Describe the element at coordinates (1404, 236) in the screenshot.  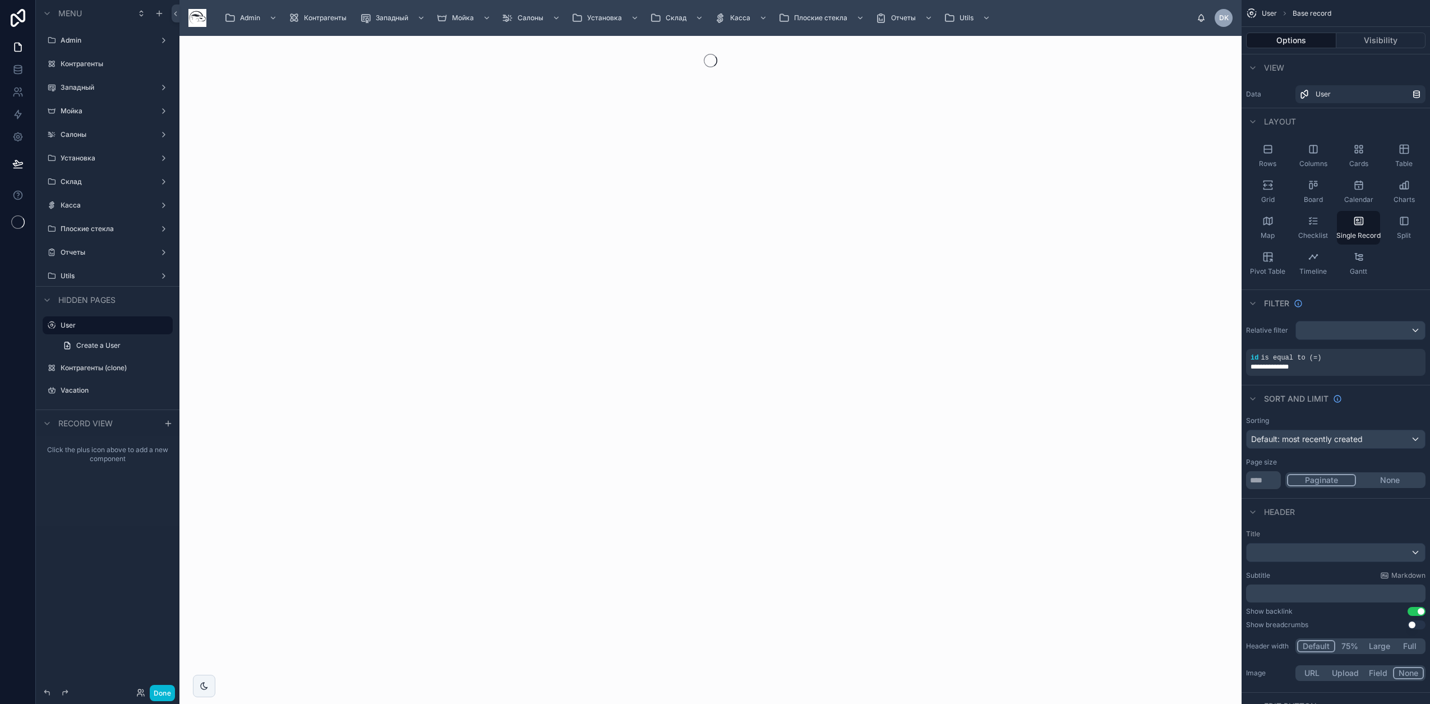
I see `span: Split` at that location.